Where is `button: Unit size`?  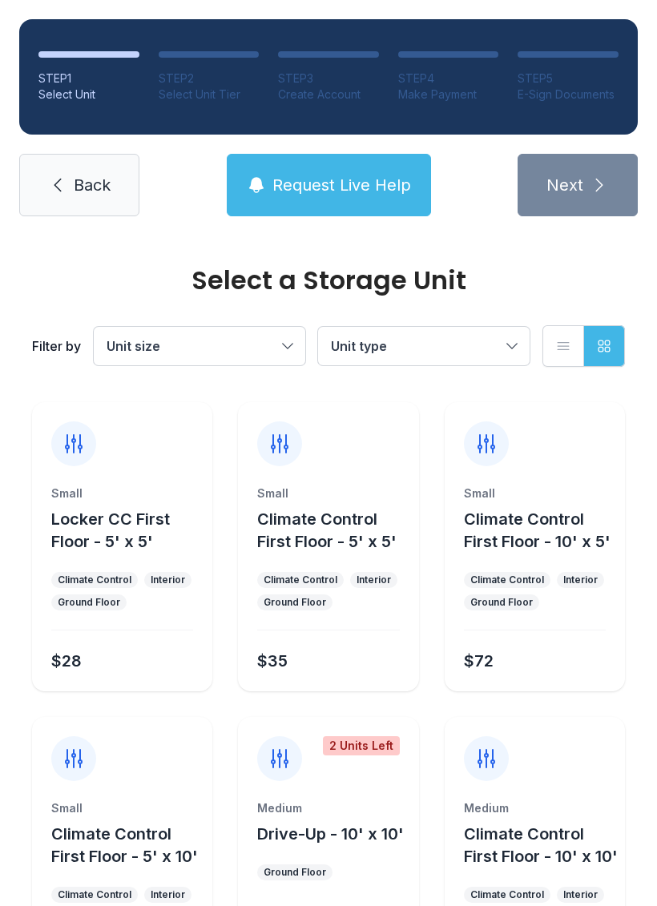 button: Unit size is located at coordinates (200, 346).